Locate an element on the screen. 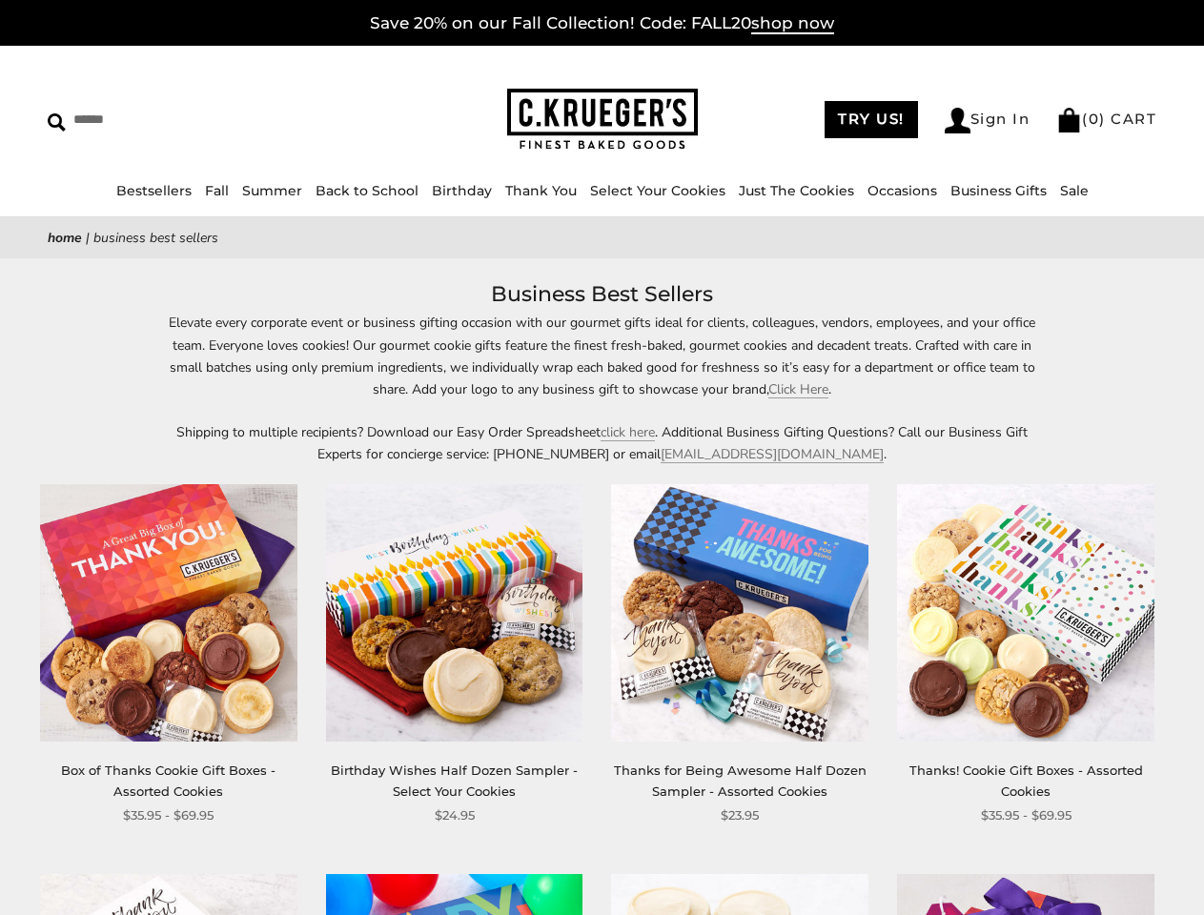 The image size is (1204, 915). a: click here is located at coordinates (627, 432).